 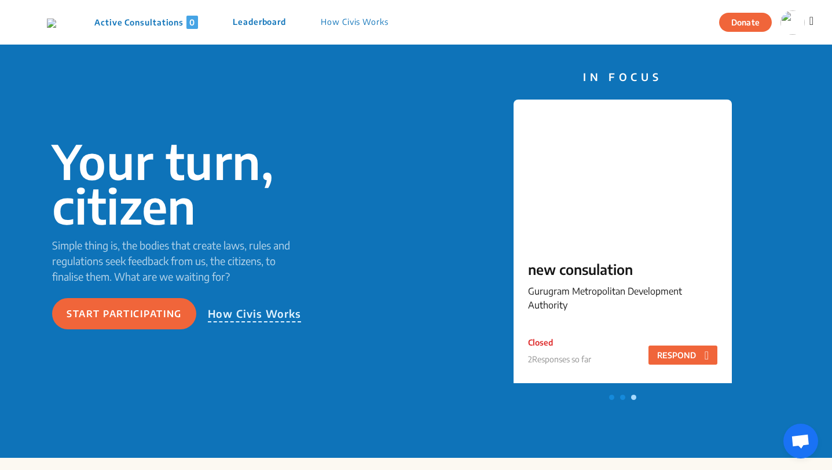 What do you see at coordinates (124, 314) in the screenshot?
I see `button: Start participating` at bounding box center [124, 314].